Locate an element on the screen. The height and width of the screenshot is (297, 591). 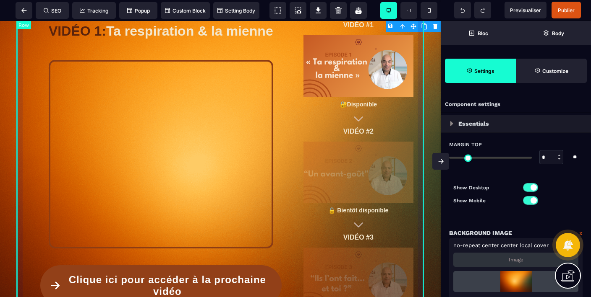
span: Margin Top is located at coordinates (465, 145).